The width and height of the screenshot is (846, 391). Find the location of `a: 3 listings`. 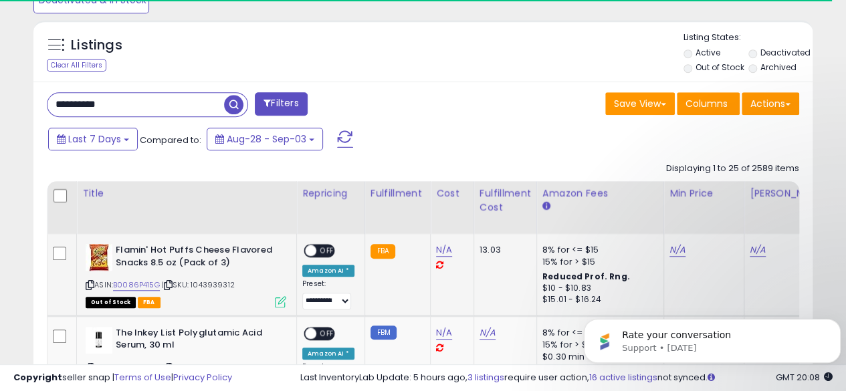

a: 3 listings is located at coordinates (486, 377).